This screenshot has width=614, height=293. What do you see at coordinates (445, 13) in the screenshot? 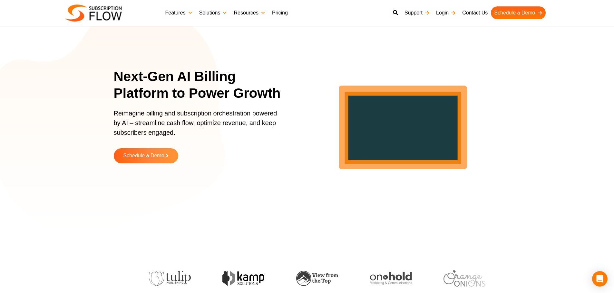
I see `a: Login` at bounding box center [445, 13].